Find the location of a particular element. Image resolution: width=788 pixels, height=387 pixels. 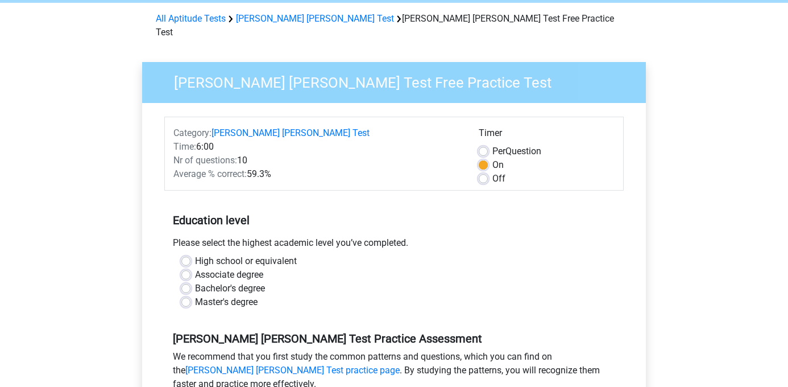

label: Master's degree is located at coordinates (226, 302).